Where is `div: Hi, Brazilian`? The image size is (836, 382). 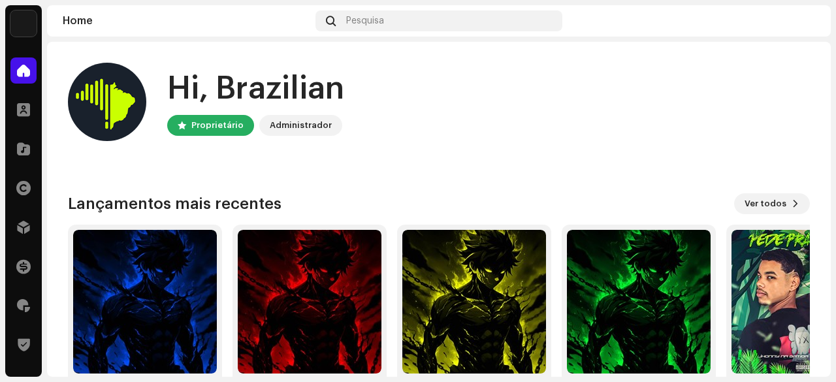 div: Hi, Brazilian is located at coordinates (255, 89).